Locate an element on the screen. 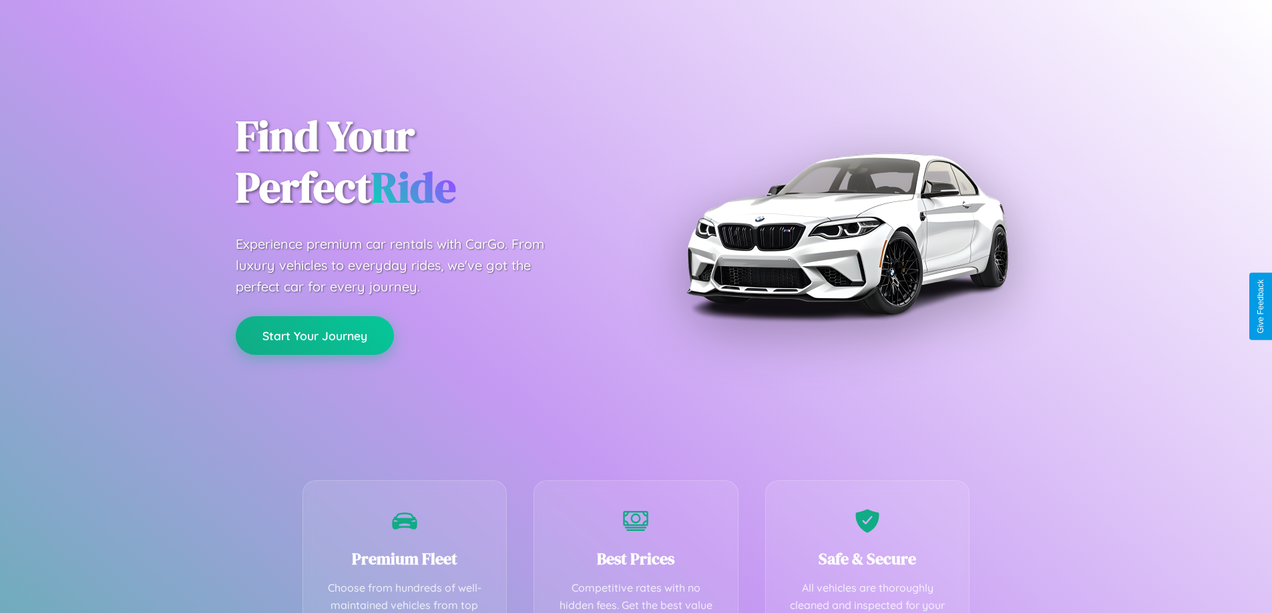  div: Give Feedback is located at coordinates (1260, 306).